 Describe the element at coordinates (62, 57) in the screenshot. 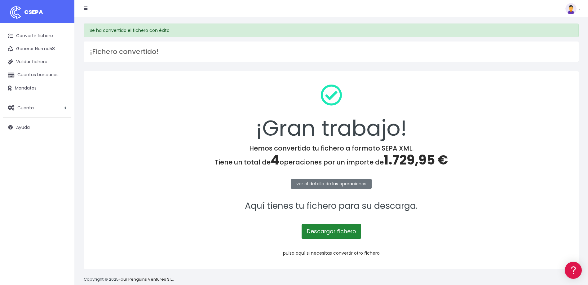

I see `a: Información general` at that location.